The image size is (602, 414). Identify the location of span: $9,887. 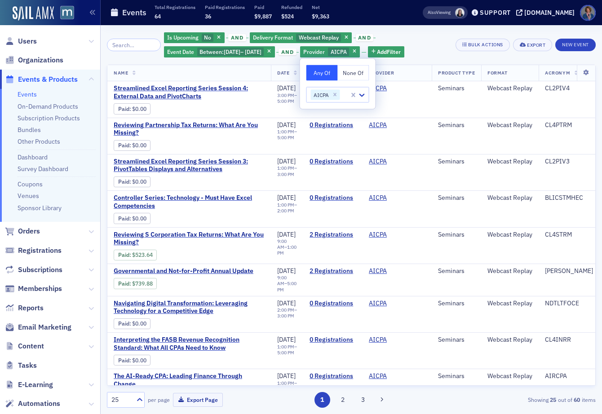
(263, 16).